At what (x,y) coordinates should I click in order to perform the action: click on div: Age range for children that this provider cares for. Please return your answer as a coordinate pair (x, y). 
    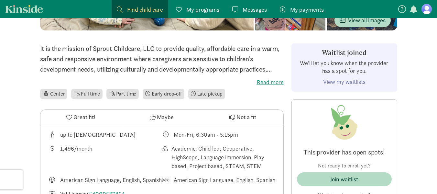
    Looking at the image, I should click on (105, 134).